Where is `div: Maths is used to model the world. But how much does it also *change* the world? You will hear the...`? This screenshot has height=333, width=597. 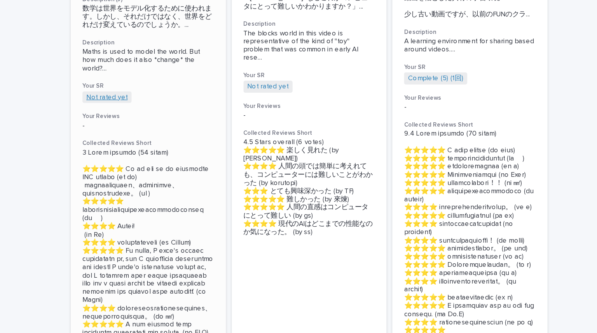 div: Maths is used to model the world. But how much does it also *change* the world? You will hear the... is located at coordinates (170, 48).